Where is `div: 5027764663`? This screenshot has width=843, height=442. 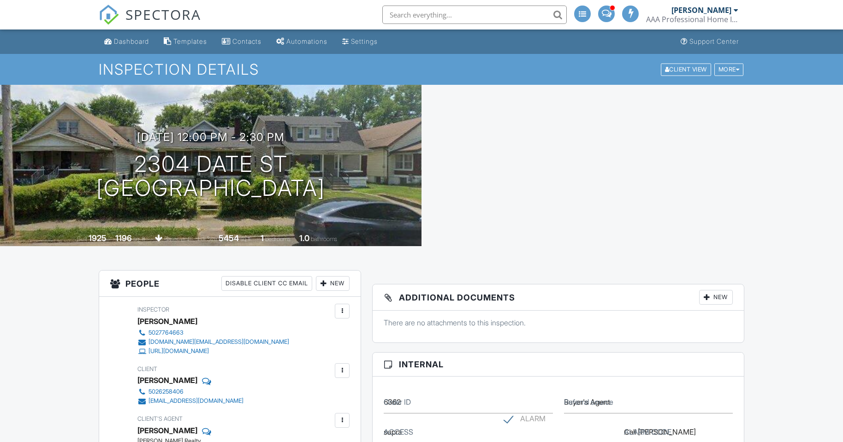 div: 5027764663 is located at coordinates (166, 333).